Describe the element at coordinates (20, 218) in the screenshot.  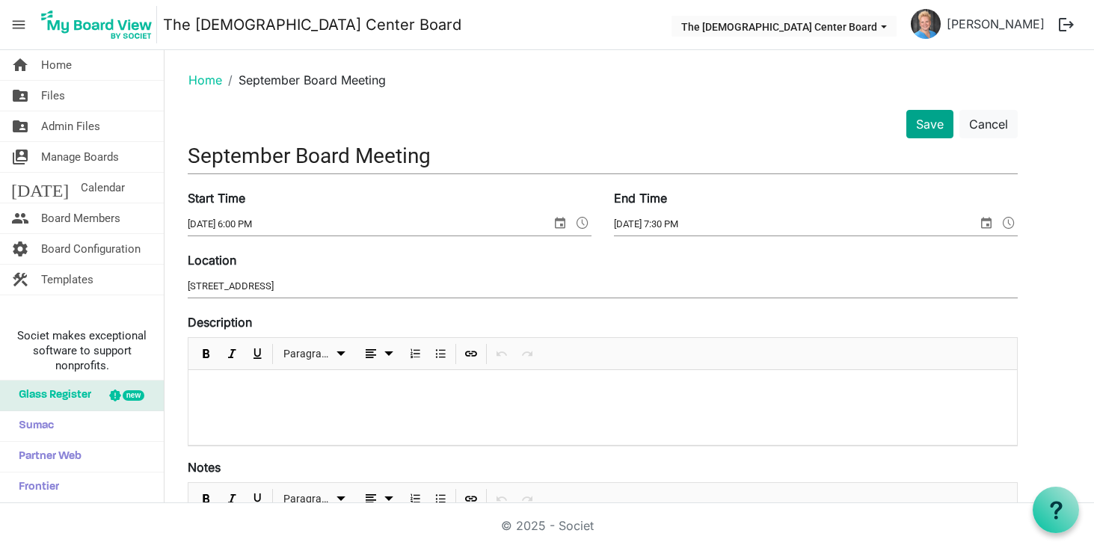
I see `span: people` at that location.